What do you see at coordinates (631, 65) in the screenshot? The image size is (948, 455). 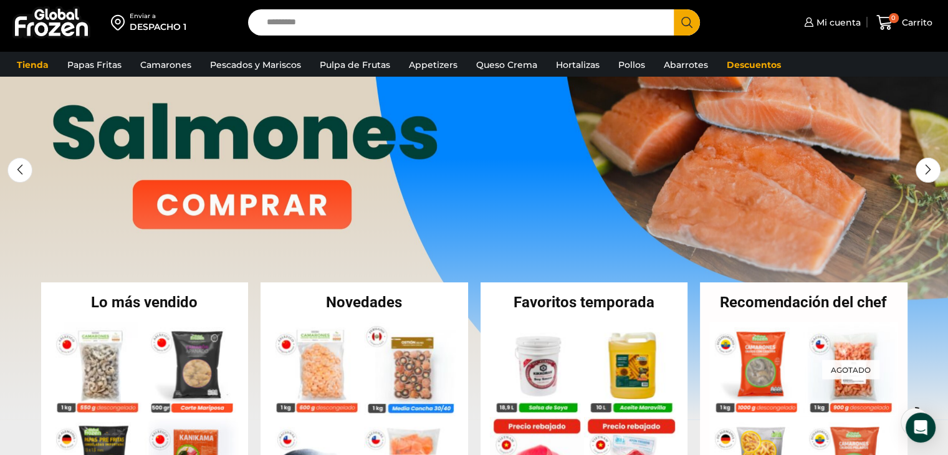 I see `a: Pollos` at bounding box center [631, 65].